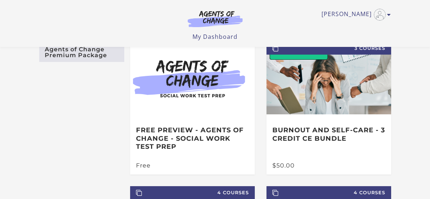  What do you see at coordinates (329, 108) in the screenshot?
I see `a: 3 Courses Burnout and Self-Care - 3 Credit CE Bundle $50.00` at bounding box center [329, 108].